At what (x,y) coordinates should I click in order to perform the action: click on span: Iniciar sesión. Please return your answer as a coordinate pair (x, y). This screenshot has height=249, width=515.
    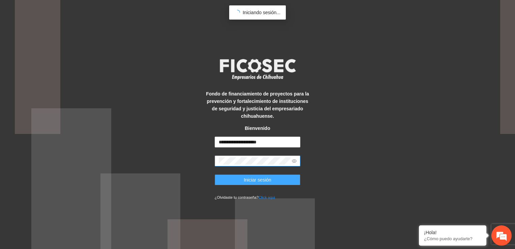
    Looking at the image, I should click on (257, 180).